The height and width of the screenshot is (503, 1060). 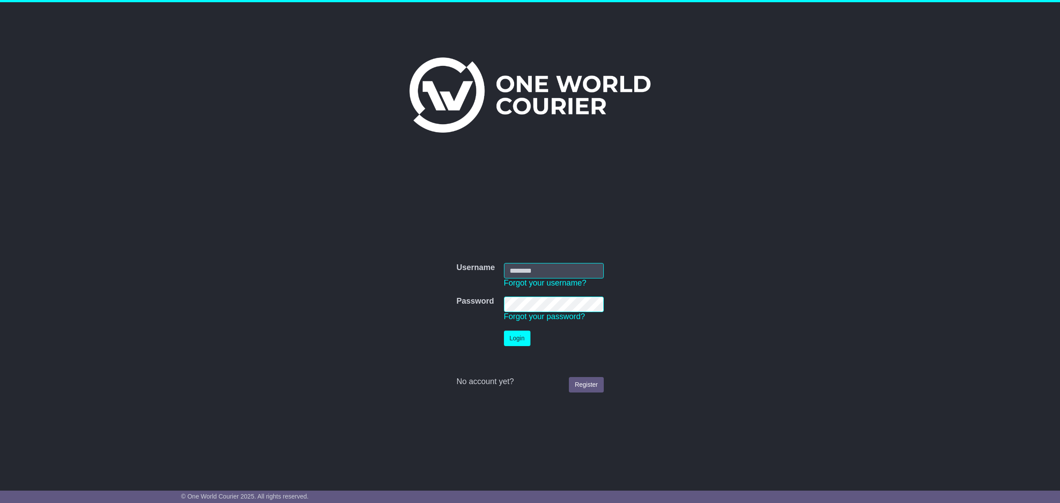 What do you see at coordinates (245, 496) in the screenshot?
I see `span: © One World Courier 2025. All rights reserved.` at bounding box center [245, 496].